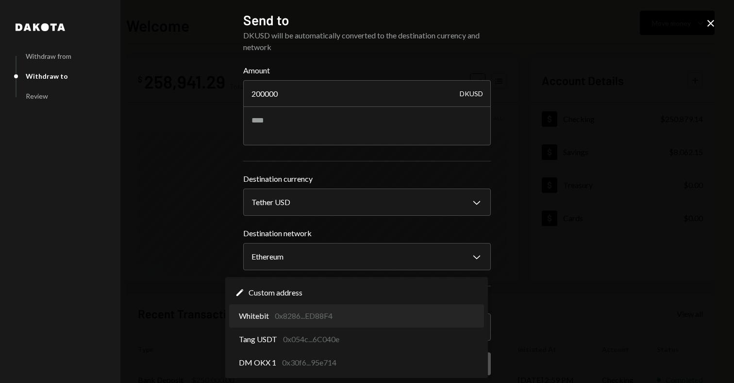 The height and width of the screenshot is (383, 734). Describe the element at coordinates (367, 70) in the screenshot. I see `label: Amount` at that location.